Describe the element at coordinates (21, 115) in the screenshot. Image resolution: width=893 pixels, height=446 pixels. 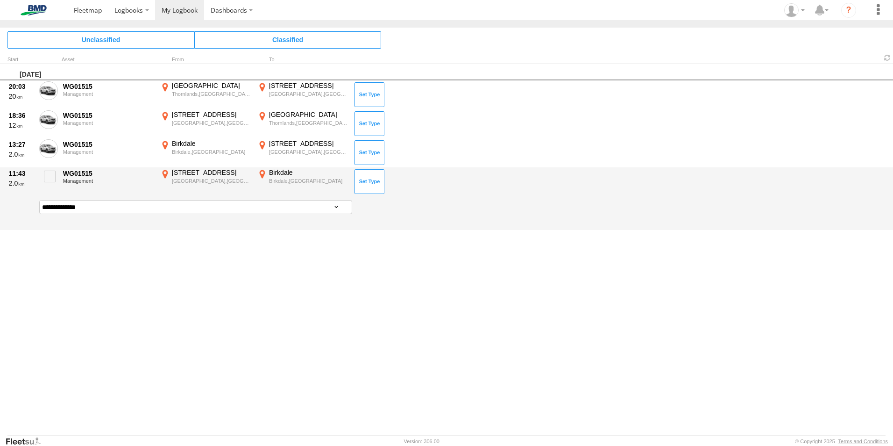
I see `div: 18:36` at that location.